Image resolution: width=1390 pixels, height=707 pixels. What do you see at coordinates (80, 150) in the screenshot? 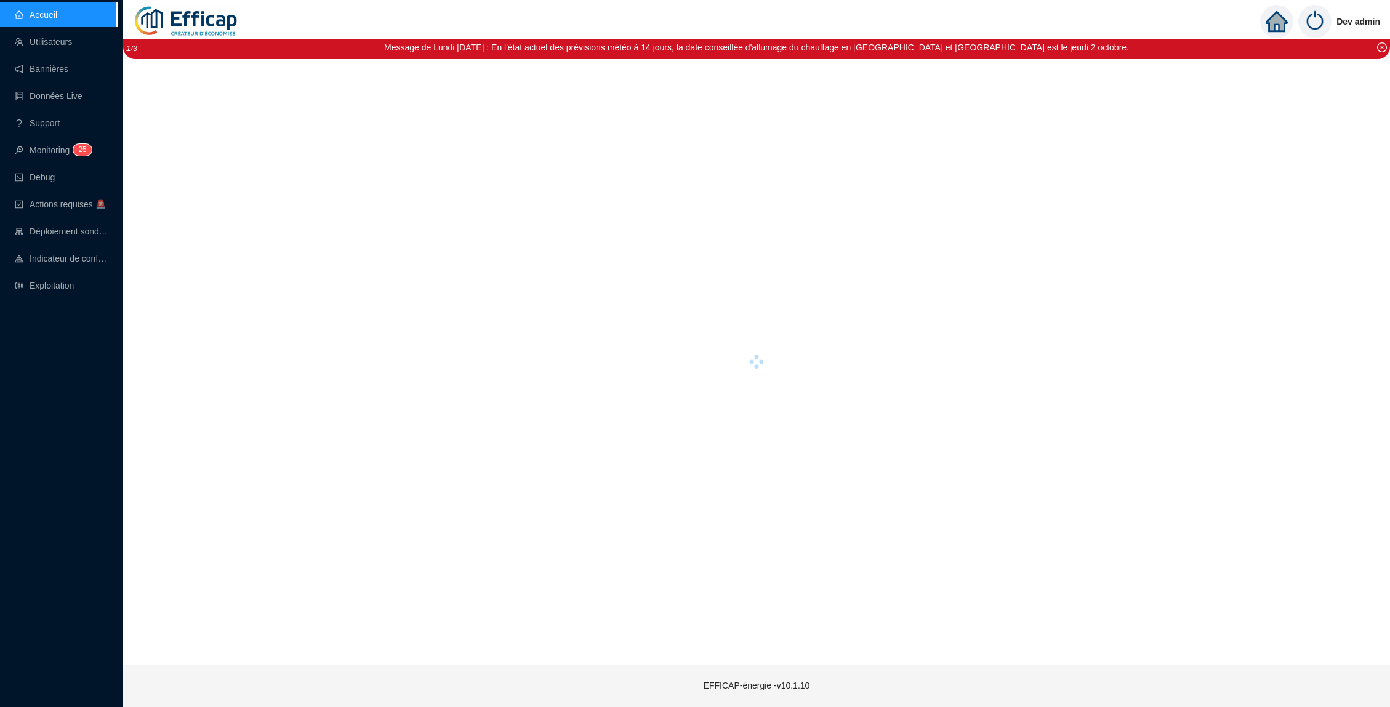
I see `span: 2` at bounding box center [80, 150].